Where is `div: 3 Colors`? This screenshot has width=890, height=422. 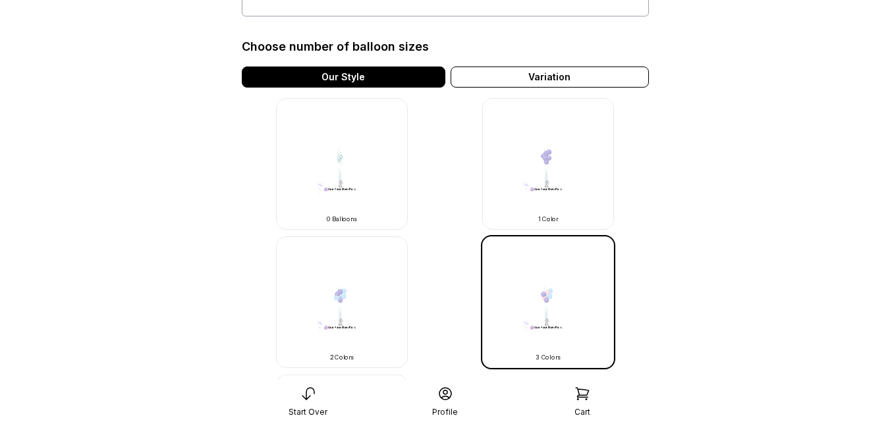
div: 3 Colors is located at coordinates (548, 358).